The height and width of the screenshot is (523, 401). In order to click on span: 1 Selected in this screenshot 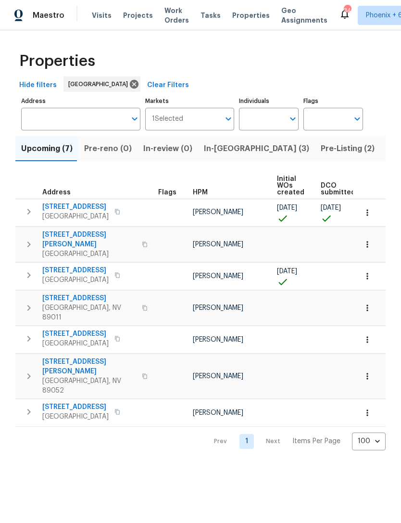, I will do `click(167, 119)`.